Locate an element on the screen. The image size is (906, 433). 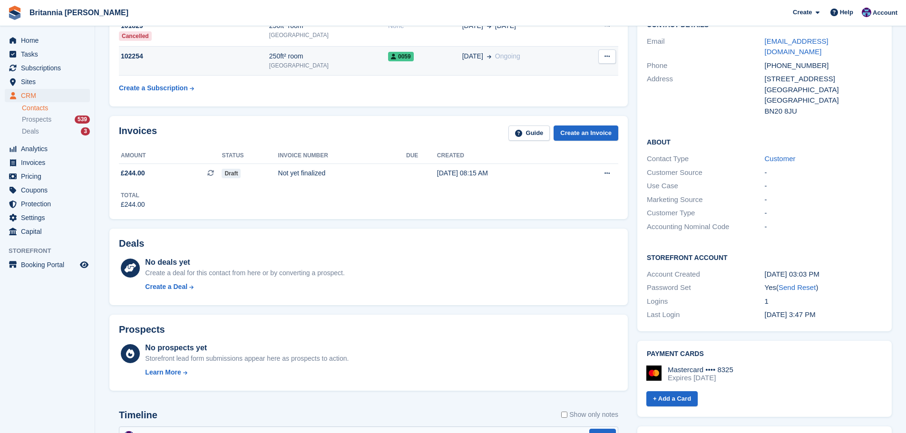
span: Pricing is located at coordinates (49, 176).